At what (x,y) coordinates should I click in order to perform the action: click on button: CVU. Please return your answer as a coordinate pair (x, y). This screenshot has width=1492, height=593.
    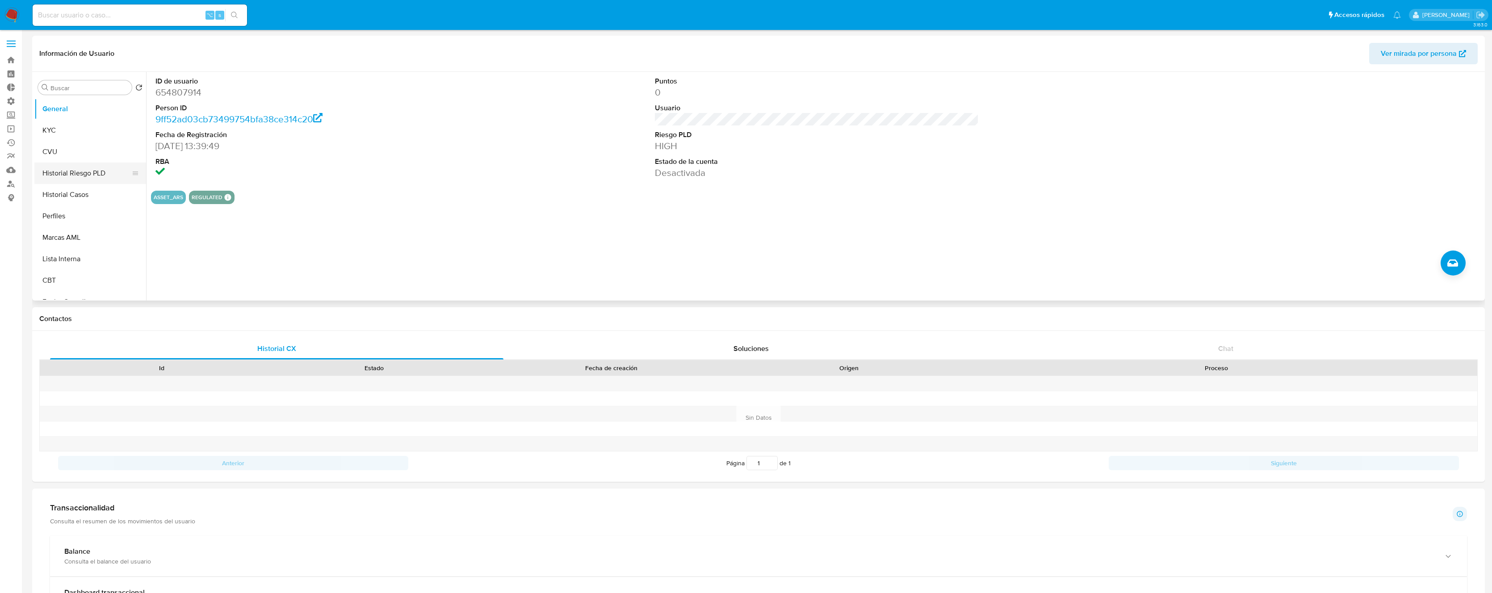
    Looking at the image, I should click on (90, 152).